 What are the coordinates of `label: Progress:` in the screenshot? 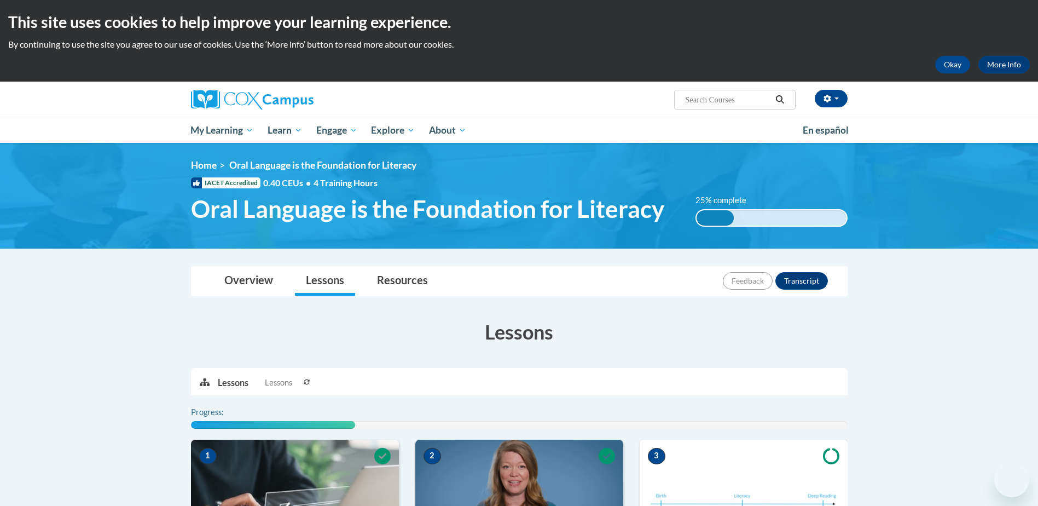 It's located at (222, 412).